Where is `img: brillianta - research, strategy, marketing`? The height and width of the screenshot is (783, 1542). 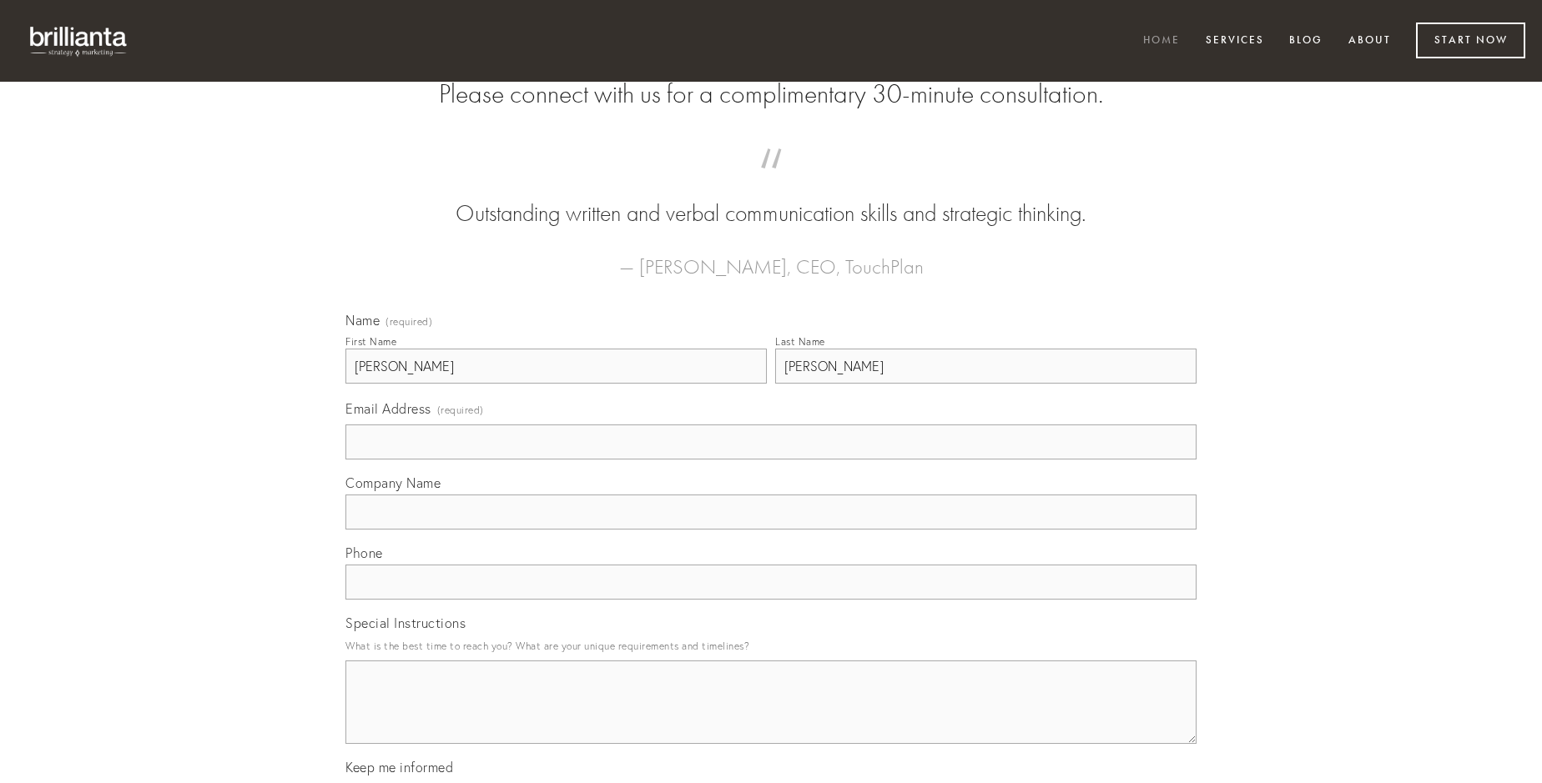 img: brillianta - research, strategy, marketing is located at coordinates (79, 41).